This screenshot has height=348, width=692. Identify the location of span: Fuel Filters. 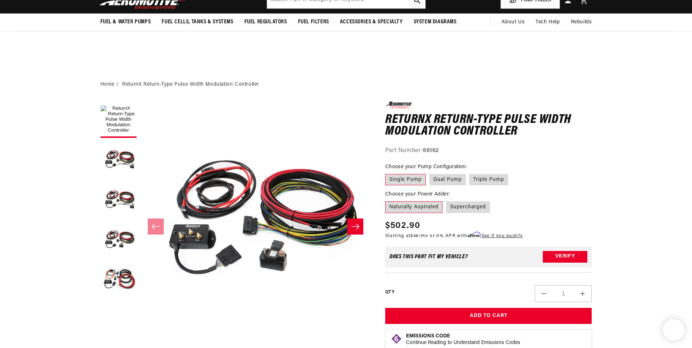
(313, 22).